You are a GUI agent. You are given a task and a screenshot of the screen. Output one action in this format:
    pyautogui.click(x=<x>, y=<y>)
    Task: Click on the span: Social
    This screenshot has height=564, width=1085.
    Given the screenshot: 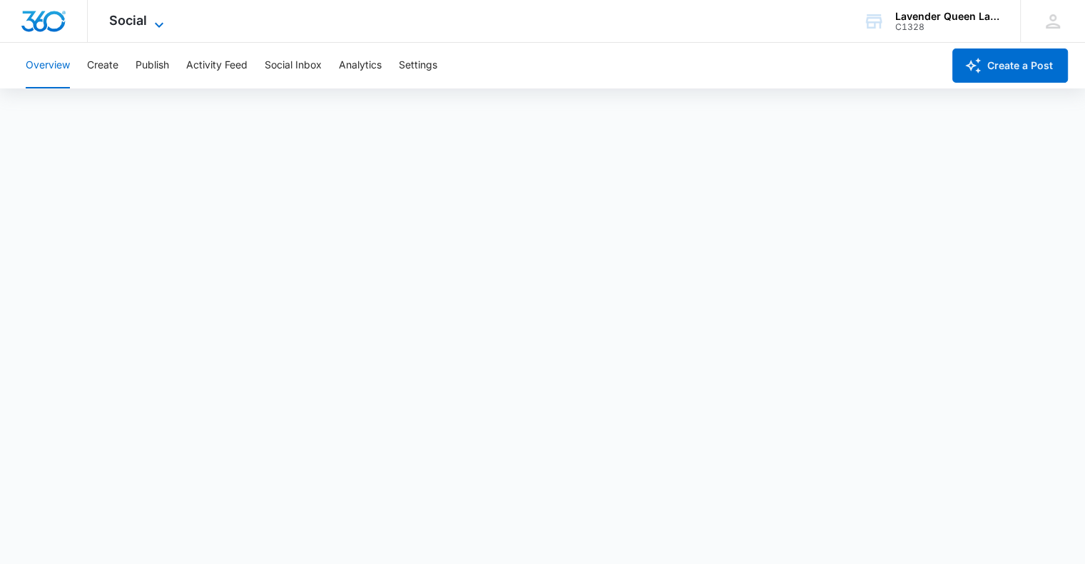 What is the action you would take?
    pyautogui.click(x=128, y=20)
    